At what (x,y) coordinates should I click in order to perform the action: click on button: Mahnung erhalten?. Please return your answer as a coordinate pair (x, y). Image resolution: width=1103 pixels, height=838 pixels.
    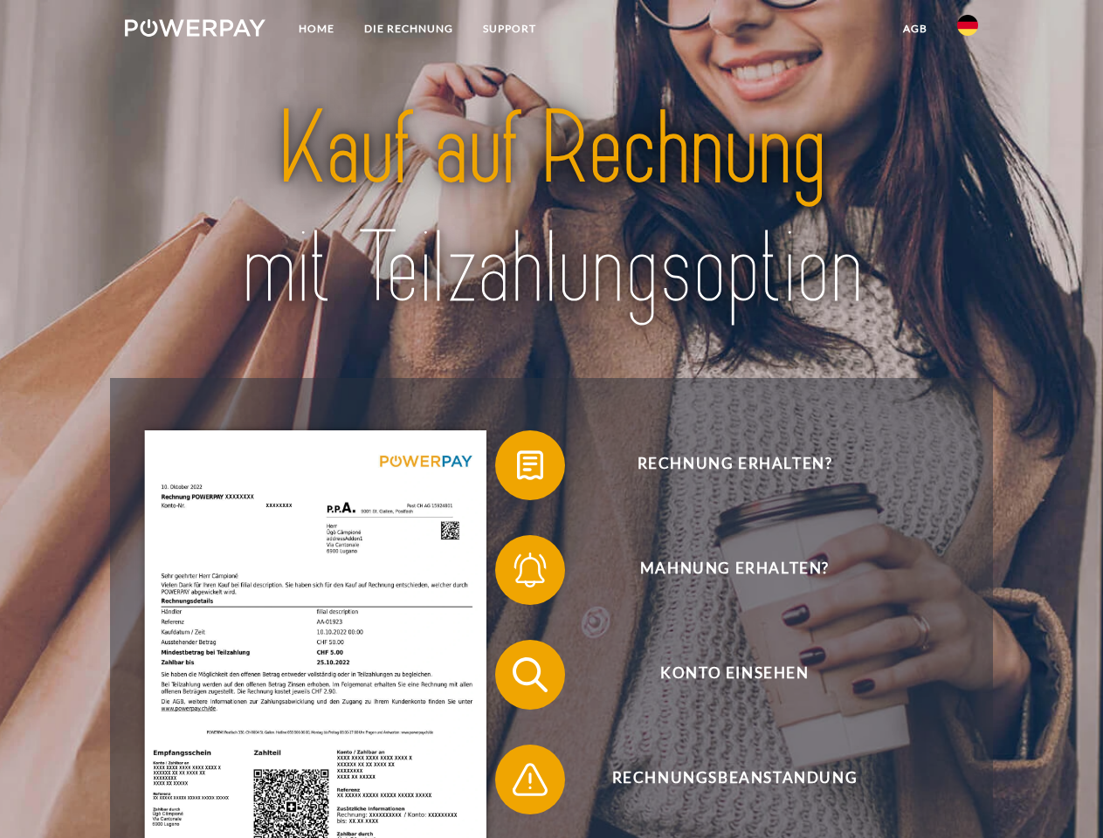
    Looking at the image, I should click on (722, 570).